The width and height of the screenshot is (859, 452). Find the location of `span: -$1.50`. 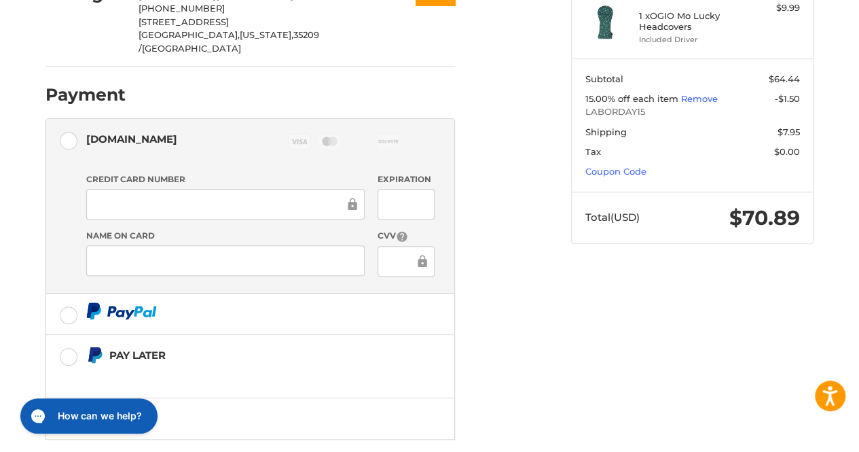

span: -$1.50 is located at coordinates (787, 98).